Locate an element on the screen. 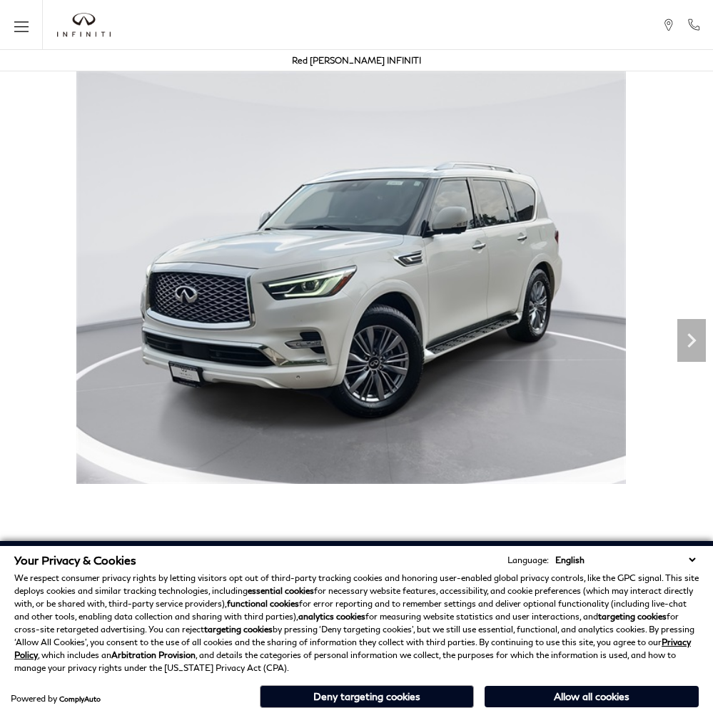 This screenshot has width=713, height=718. button: Deny targeting cookies is located at coordinates (367, 696).